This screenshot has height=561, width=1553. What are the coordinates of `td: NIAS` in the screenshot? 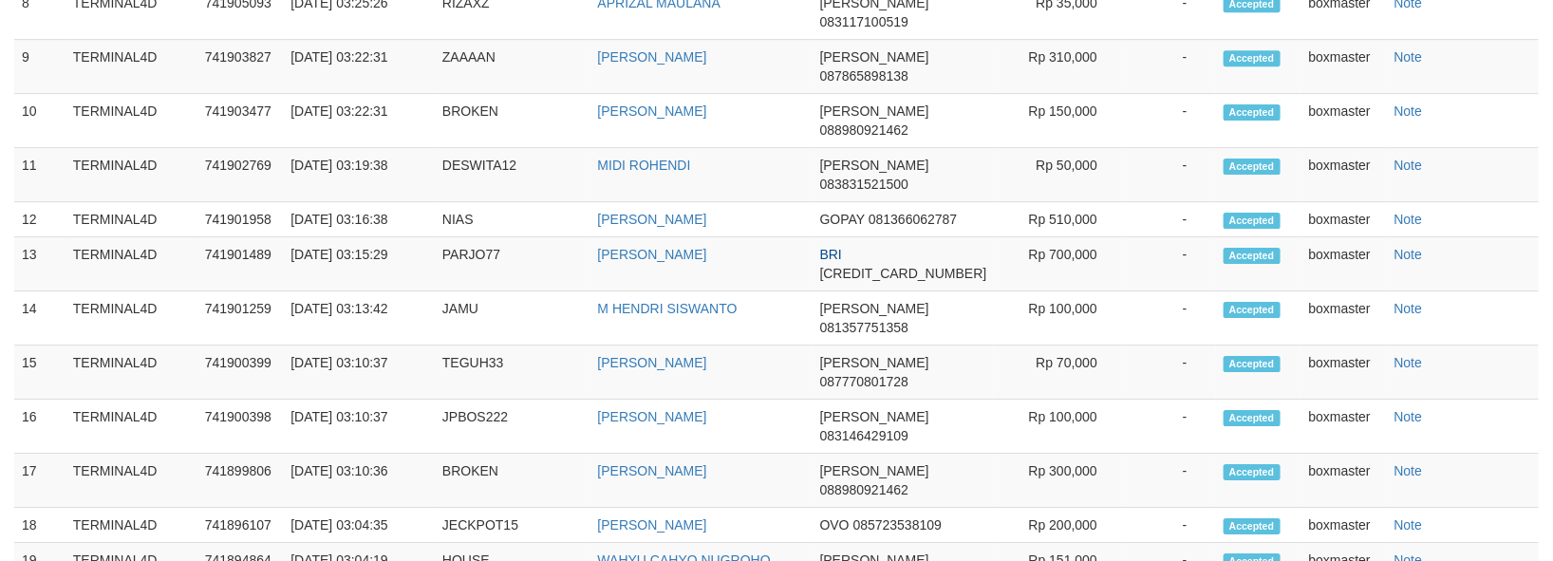 It's located at (513, 219).